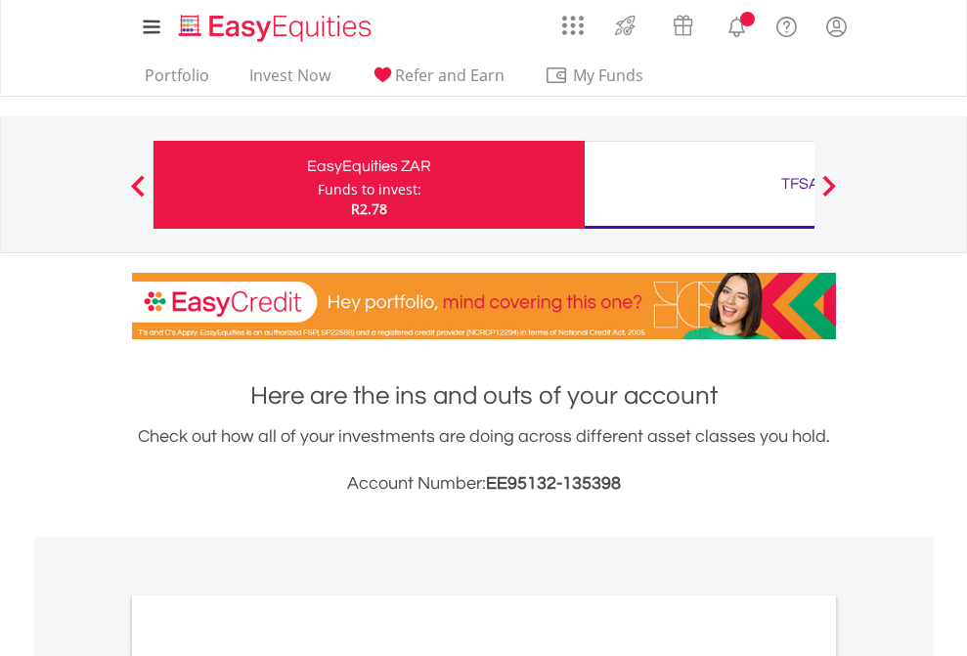 The height and width of the screenshot is (656, 967). Describe the element at coordinates (437, 80) in the screenshot. I see `a: Refer and Earn` at that location.